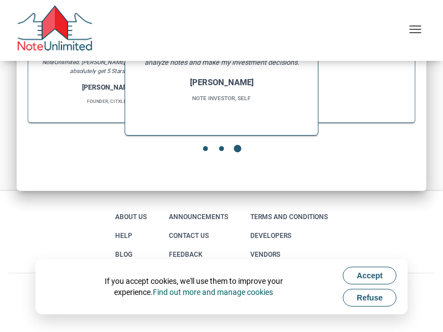  I want to click on a: Feedback, so click(198, 255).